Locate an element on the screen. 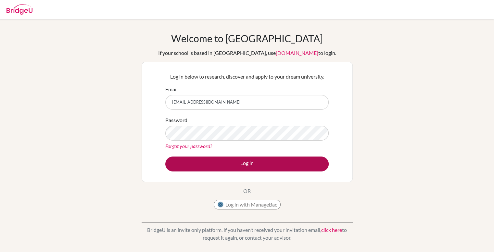 This screenshot has height=252, width=494. p: OR is located at coordinates (247, 191).